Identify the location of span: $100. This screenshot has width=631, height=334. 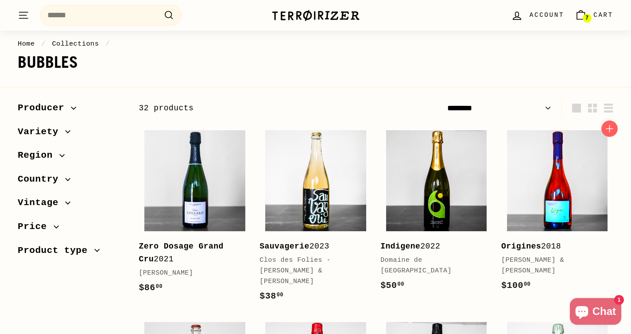
(516, 285).